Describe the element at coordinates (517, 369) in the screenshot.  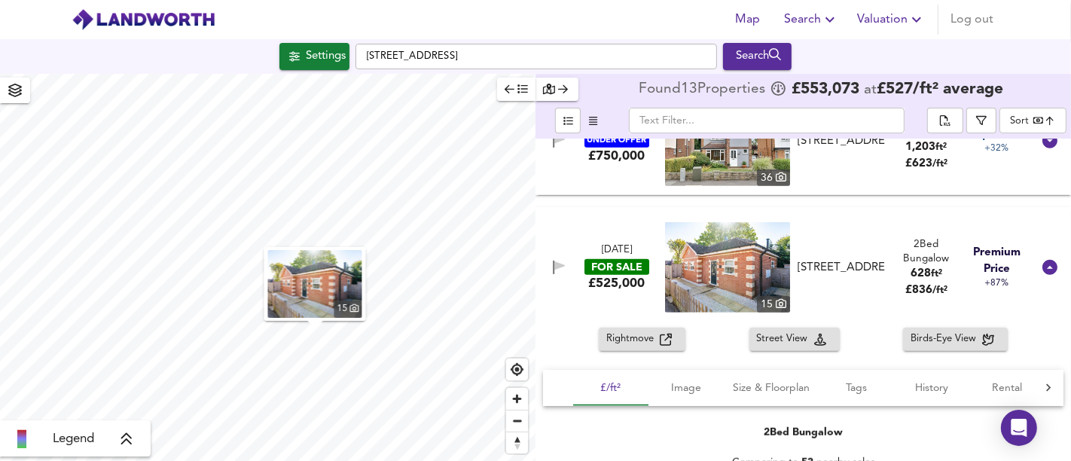
I see `button: Find my location` at that location.